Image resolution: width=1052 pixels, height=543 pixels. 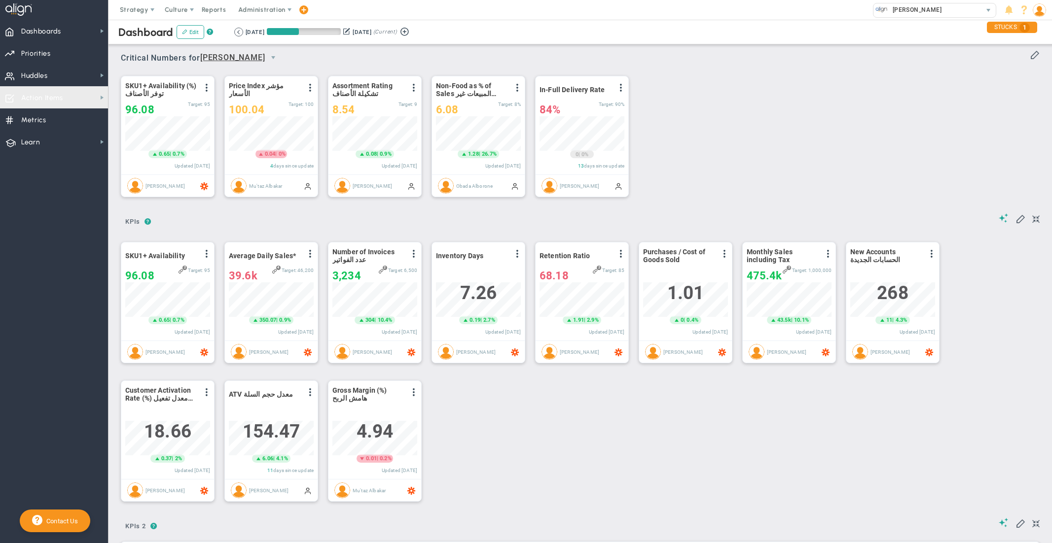 What do you see at coordinates (261, 9) in the screenshot?
I see `span: Administration` at bounding box center [261, 9].